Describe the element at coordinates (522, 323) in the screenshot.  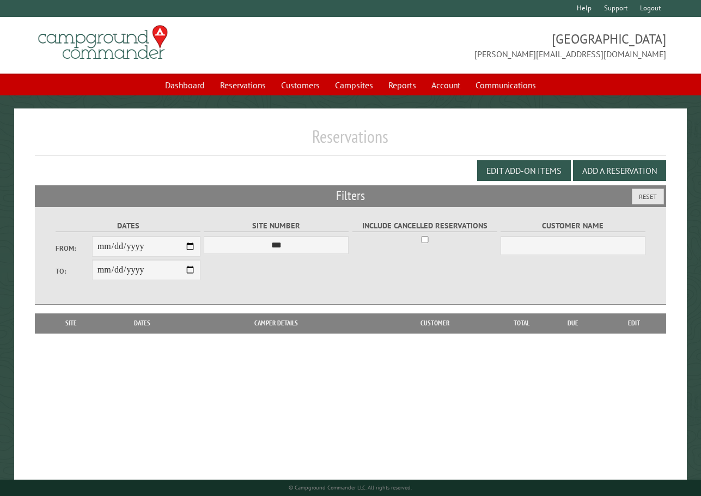
I see `th: Total` at that location.